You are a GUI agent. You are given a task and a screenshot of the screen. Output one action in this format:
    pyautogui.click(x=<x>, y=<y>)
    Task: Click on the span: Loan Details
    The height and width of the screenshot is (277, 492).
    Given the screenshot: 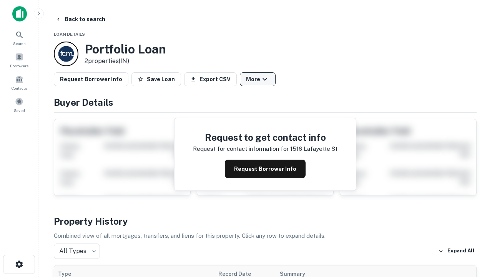 What is the action you would take?
    pyautogui.click(x=69, y=34)
    